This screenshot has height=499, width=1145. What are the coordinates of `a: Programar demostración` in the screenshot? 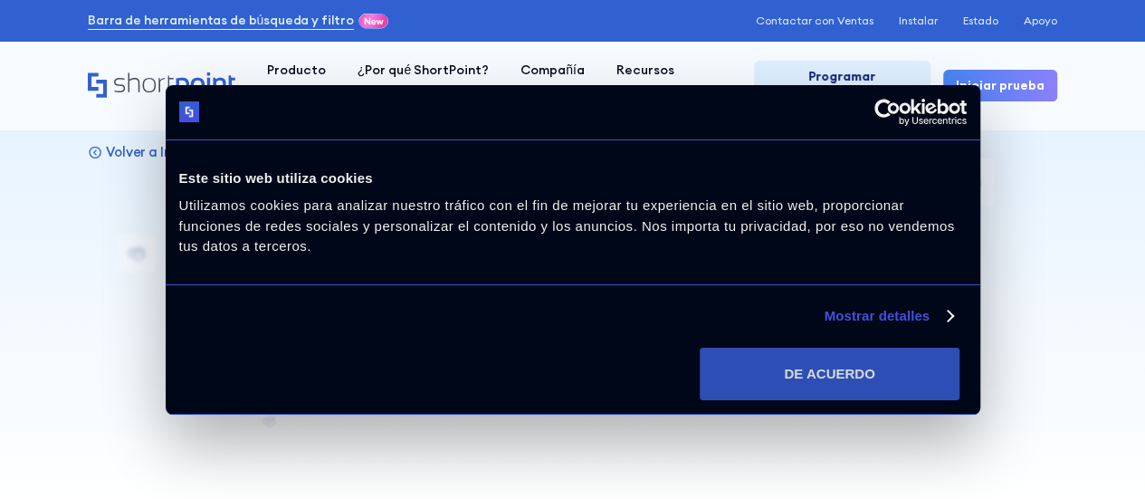 It's located at (842, 86).